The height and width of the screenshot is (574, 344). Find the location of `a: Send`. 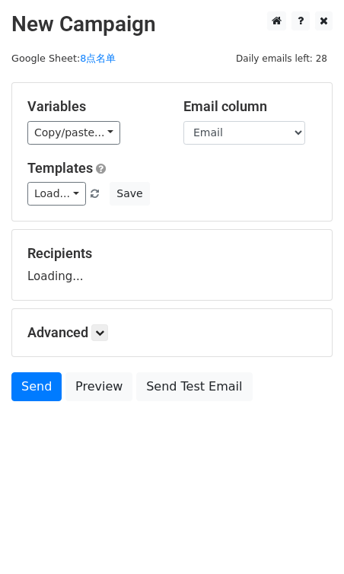

a: Send is located at coordinates (37, 387).